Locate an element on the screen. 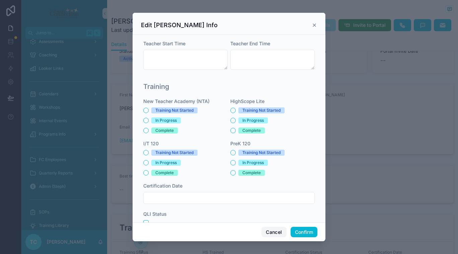 The image size is (458, 254). span: Certification Date is located at coordinates (163, 185).